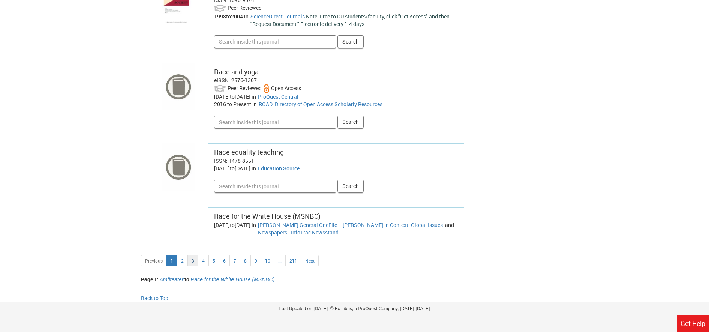 Image resolution: width=709 pixels, height=332 pixels. Describe the element at coordinates (278, 16) in the screenshot. I see `a: Go to ScienceDirect Journals` at that location.